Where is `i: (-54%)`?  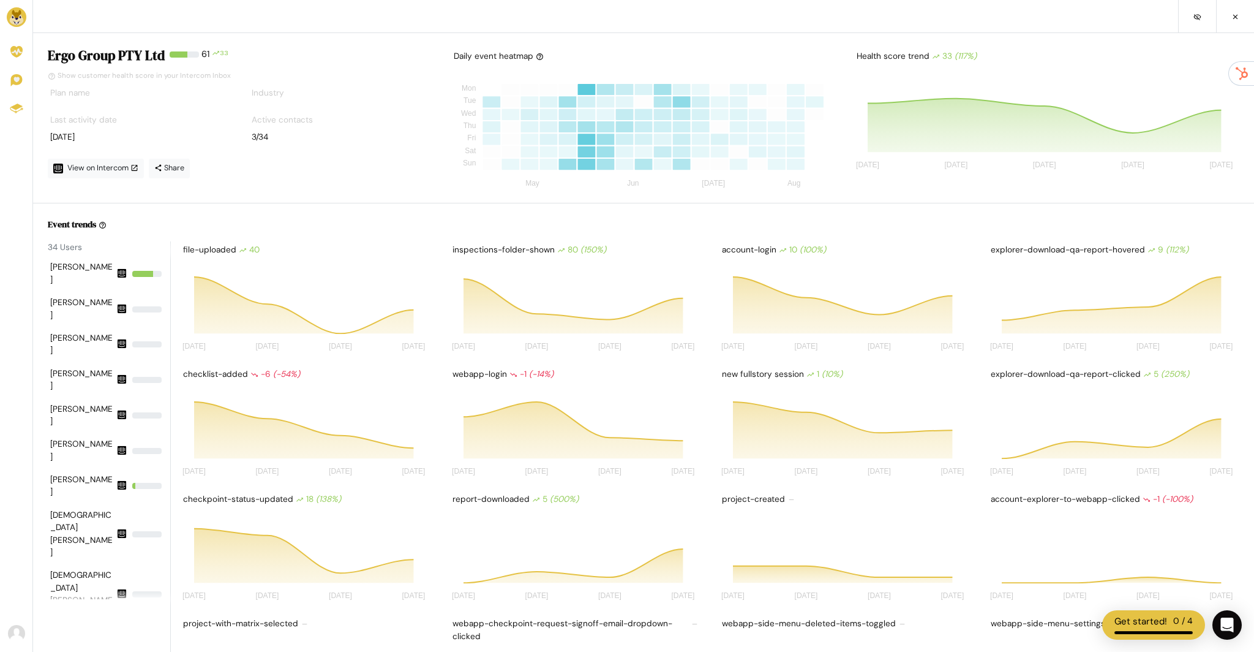 i: (-54%) is located at coordinates (287, 374).